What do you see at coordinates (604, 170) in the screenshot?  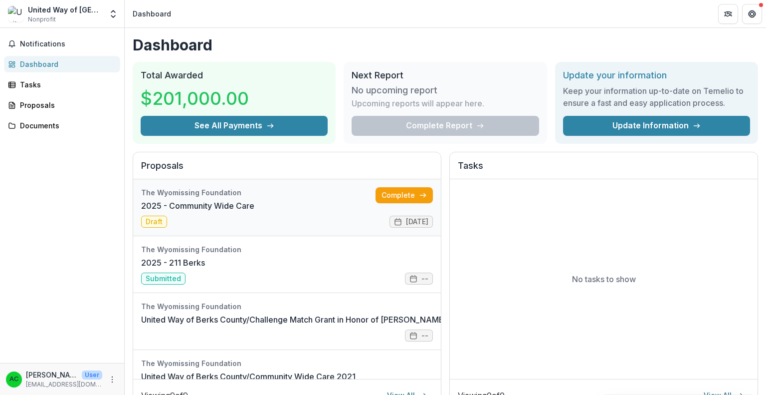 I see `h2: Tasks` at bounding box center [604, 170].